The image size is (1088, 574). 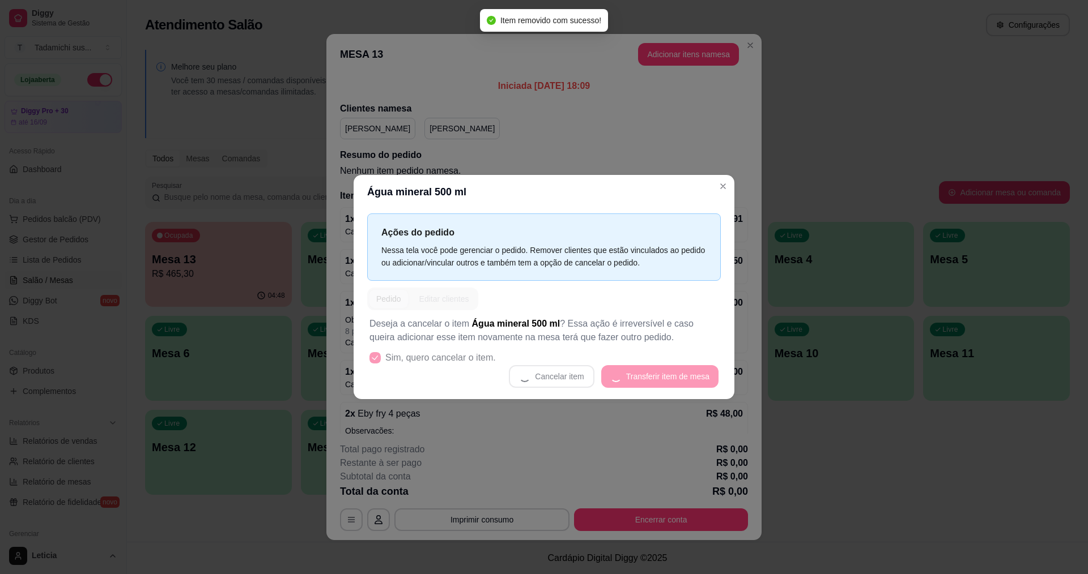 What do you see at coordinates (544, 192) in the screenshot?
I see `header: Água mineral 500 ml` at bounding box center [544, 192].